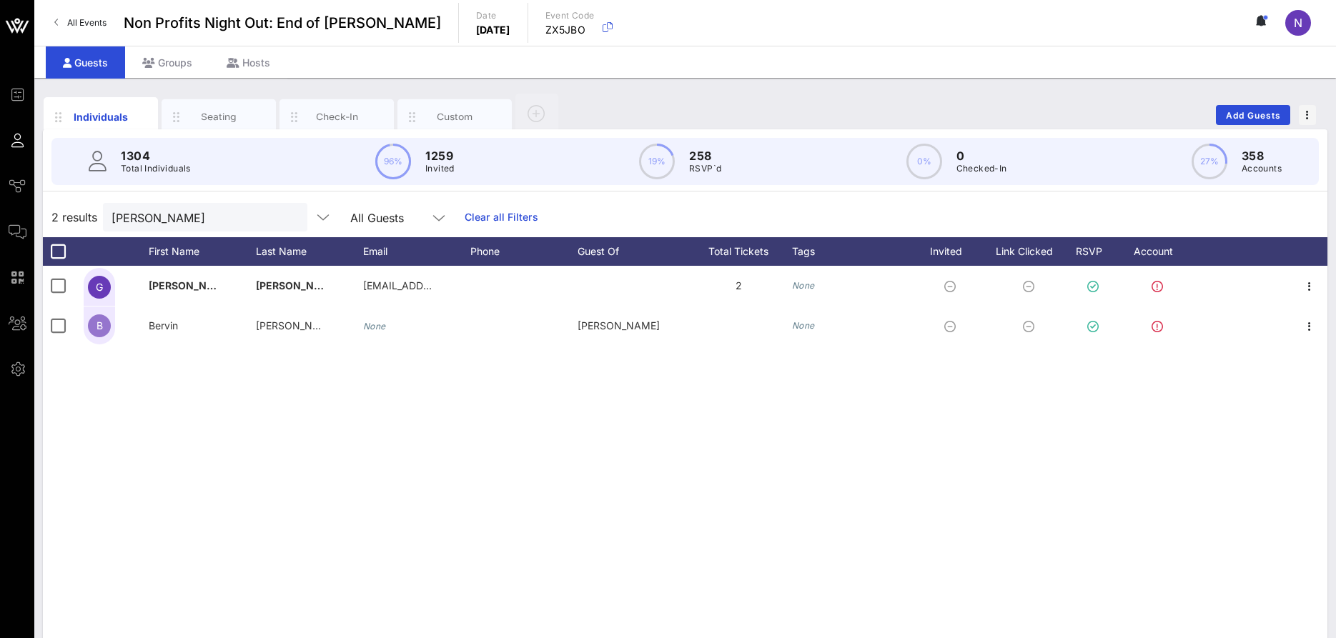 Image resolution: width=1336 pixels, height=638 pixels. Describe the element at coordinates (440, 156) in the screenshot. I see `p: 1259` at that location.